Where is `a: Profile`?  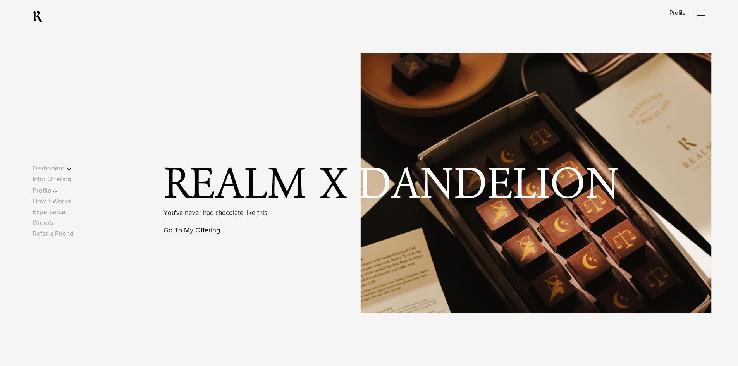
a: Profile is located at coordinates (677, 13).